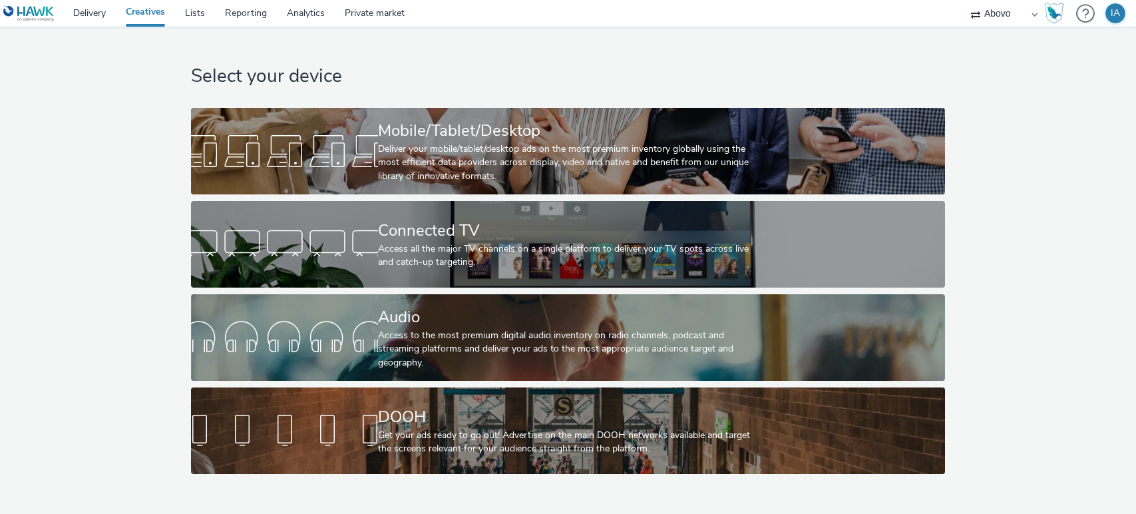 Image resolution: width=1136 pixels, height=514 pixels. I want to click on div: IA, so click(1115, 13).